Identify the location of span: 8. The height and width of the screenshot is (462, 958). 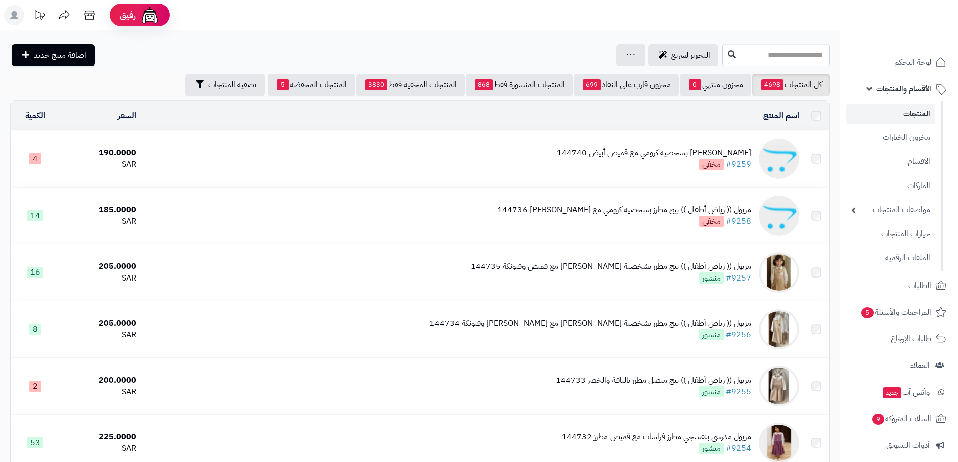
(35, 329).